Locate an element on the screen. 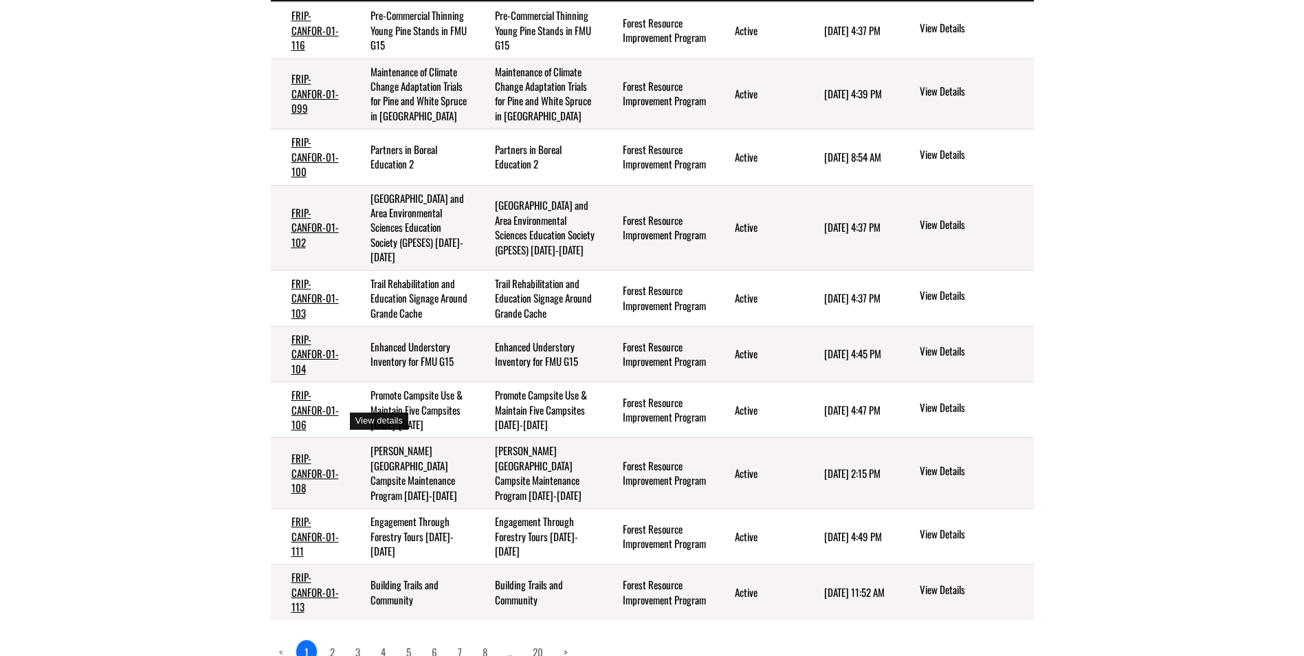  a: FRIP-CANFOR-01-102 is located at coordinates (315, 227).